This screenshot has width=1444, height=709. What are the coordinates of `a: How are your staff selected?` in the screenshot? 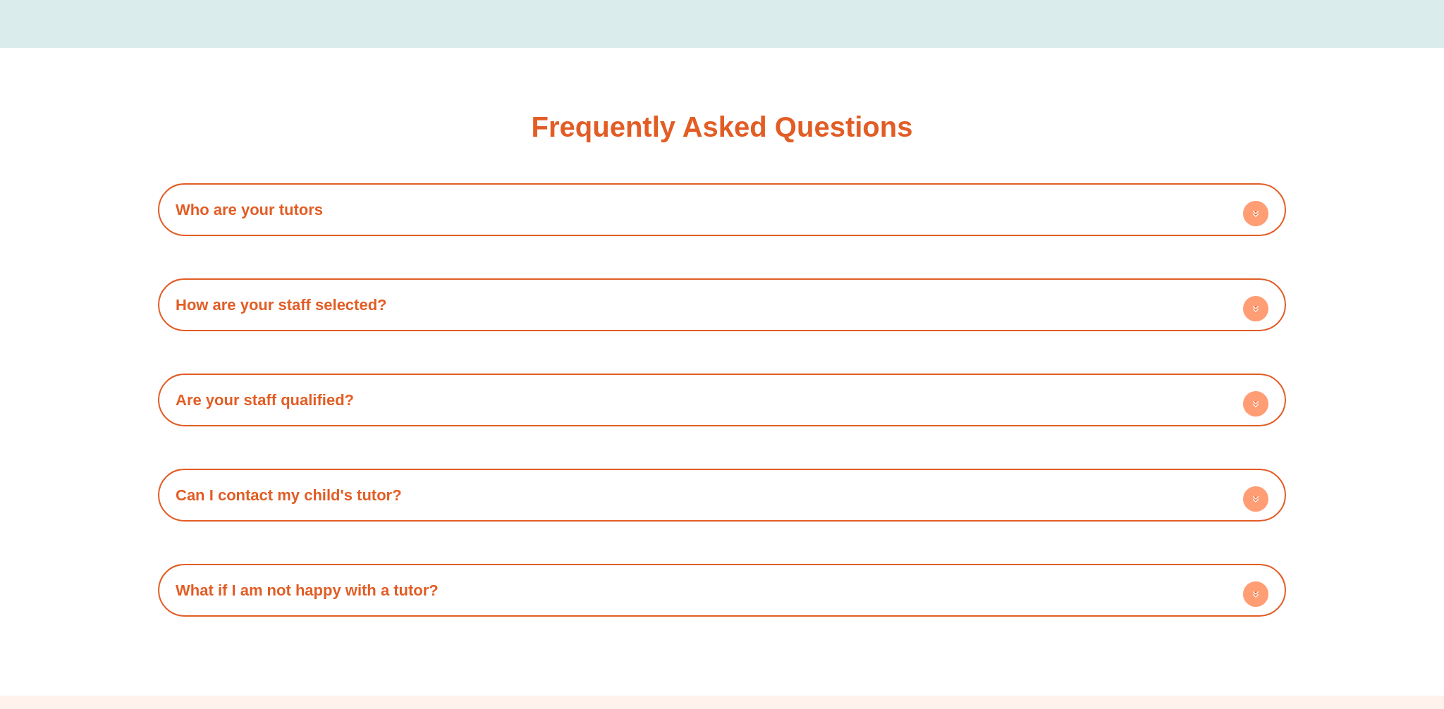 It's located at (281, 305).